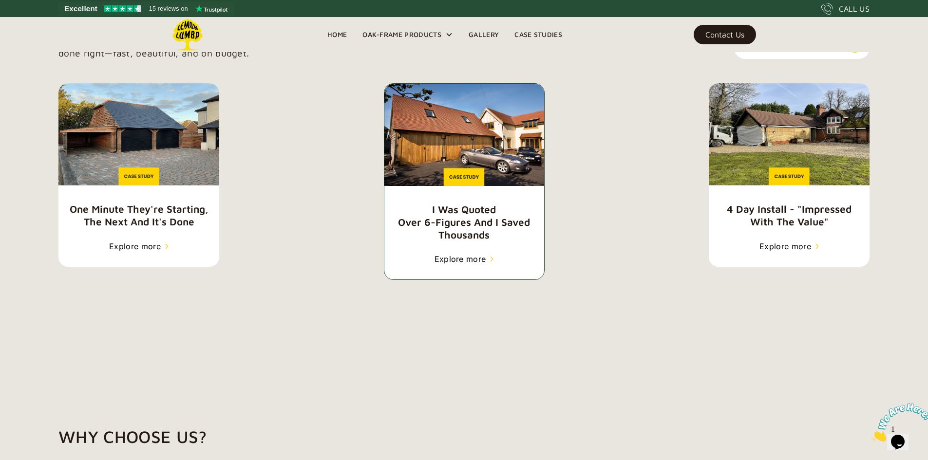  What do you see at coordinates (725, 35) in the screenshot?
I see `div: Contact Us` at bounding box center [725, 35].